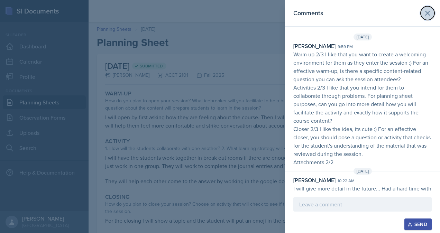  What do you see at coordinates (345, 47) in the screenshot?
I see `div: 9:59 pm` at bounding box center [345, 47].